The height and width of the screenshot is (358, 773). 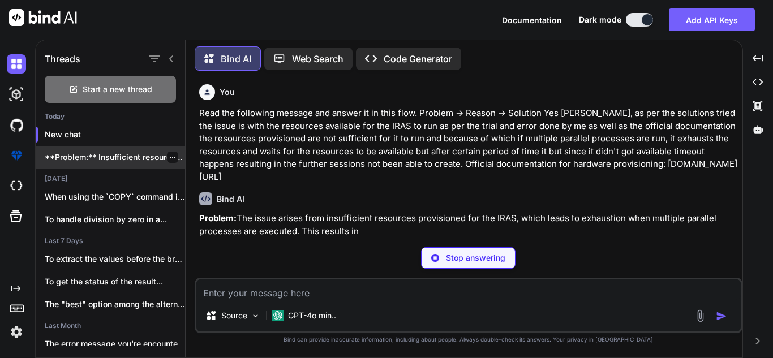 What do you see at coordinates (470, 145) in the screenshot?
I see `p: Read the following message and answer it in this flow. Problem -> Reason -> Solution Yes [PERSON_...` at bounding box center [470, 145].